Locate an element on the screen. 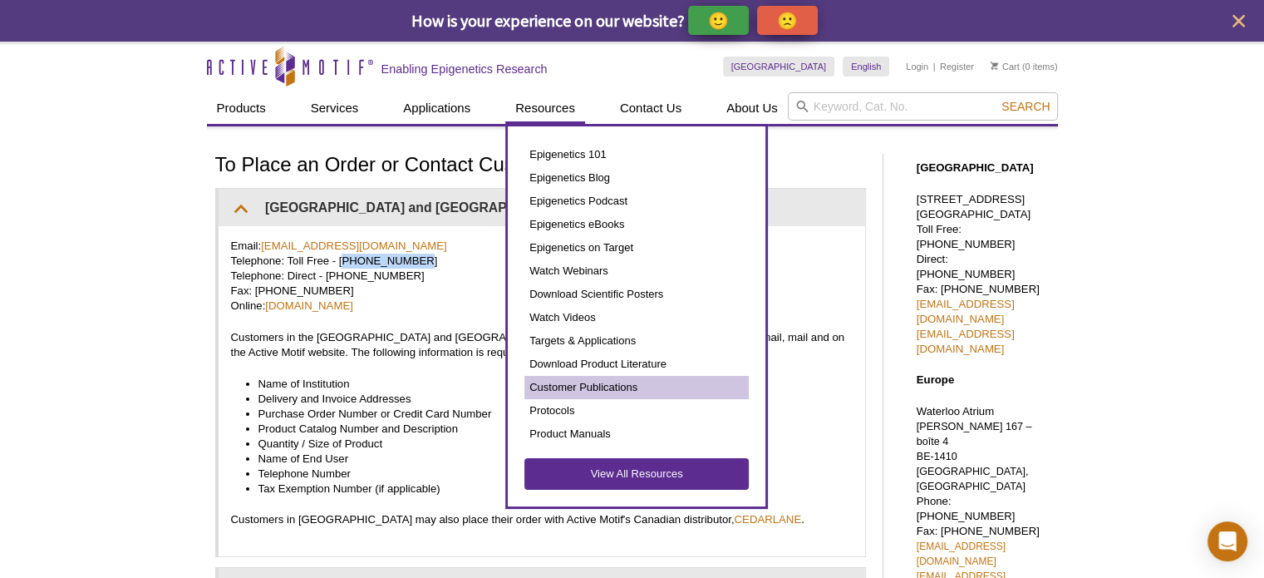 The height and width of the screenshot is (578, 1264). span: How is your experience on our website? is located at coordinates (548, 20).